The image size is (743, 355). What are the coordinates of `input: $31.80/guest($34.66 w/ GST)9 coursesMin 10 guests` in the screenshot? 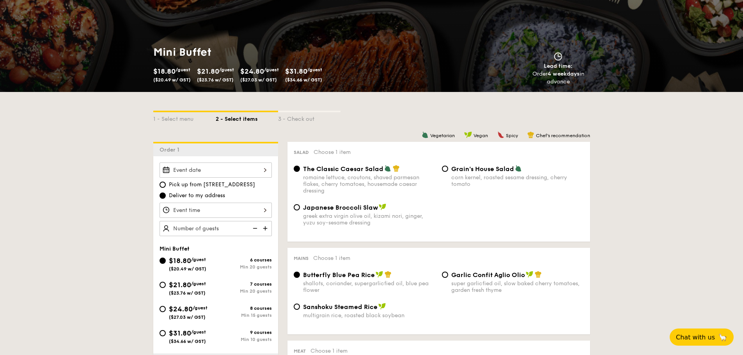 It's located at (163, 334).